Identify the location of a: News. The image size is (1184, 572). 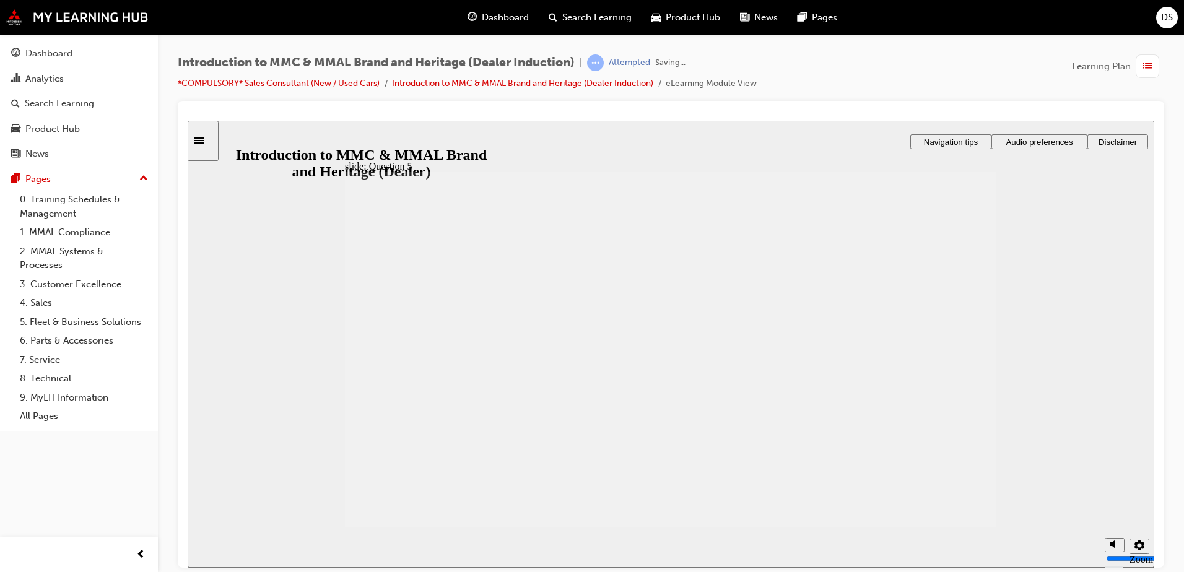
(79, 154).